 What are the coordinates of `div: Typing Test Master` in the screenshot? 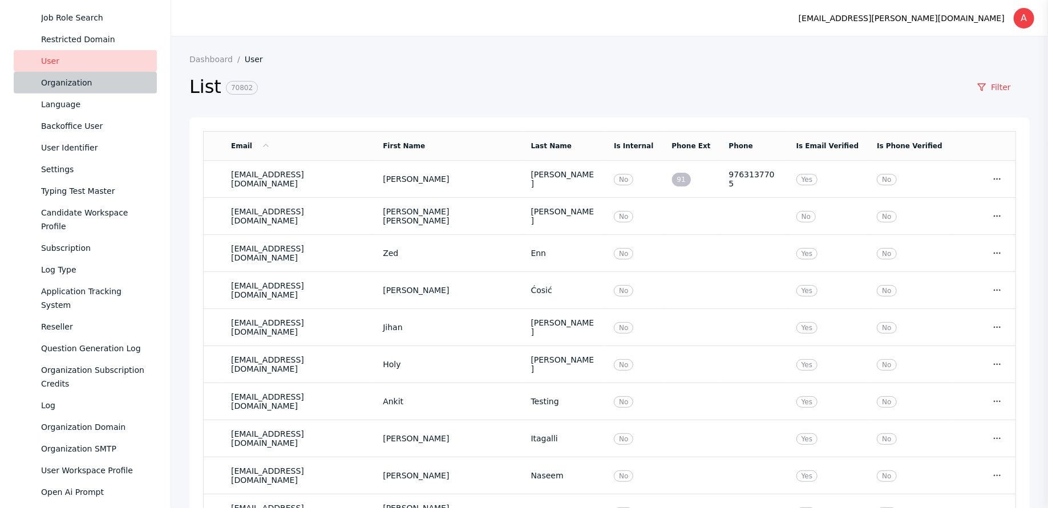 It's located at (94, 191).